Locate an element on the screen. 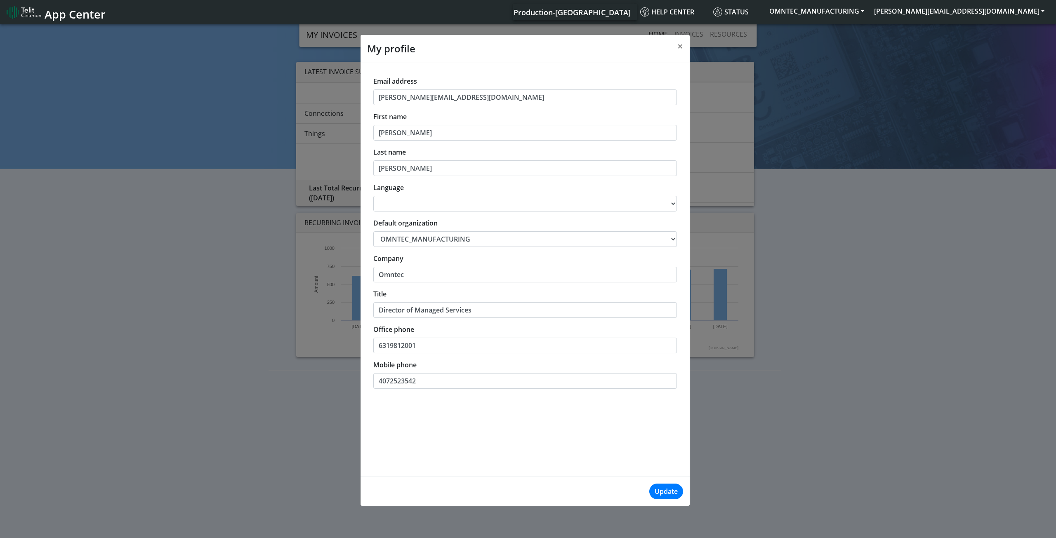 The height and width of the screenshot is (538, 1056). label: Title is located at coordinates (380, 294).